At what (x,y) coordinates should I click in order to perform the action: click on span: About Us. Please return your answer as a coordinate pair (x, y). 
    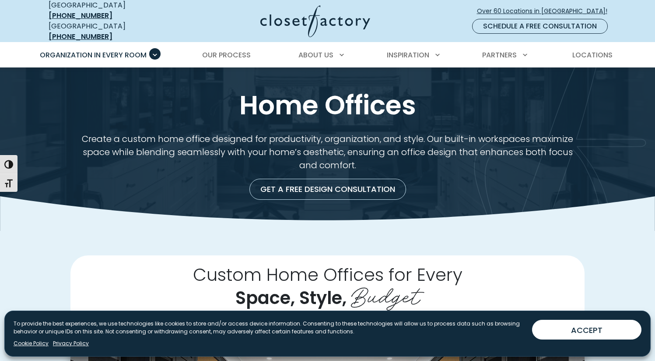
    Looking at the image, I should click on (316, 55).